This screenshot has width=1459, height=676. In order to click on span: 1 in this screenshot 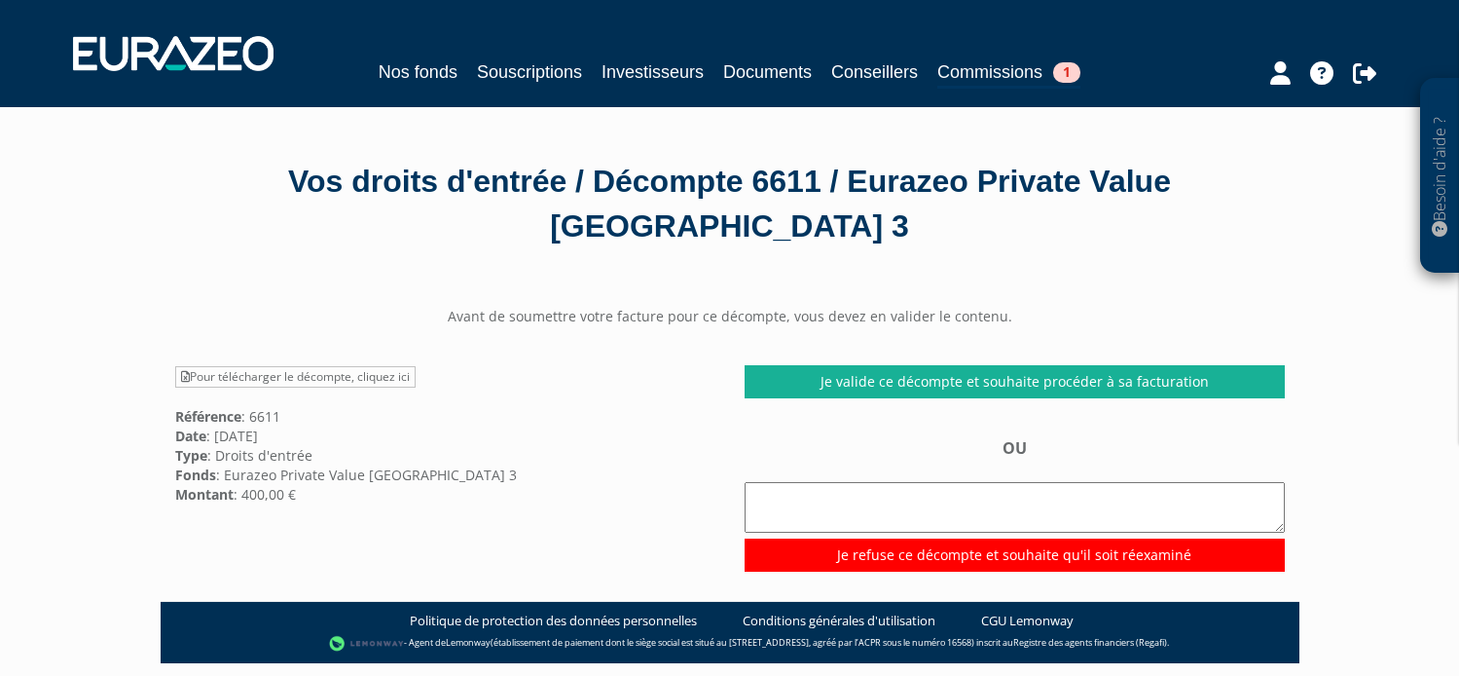, I will do `click(1067, 72)`.